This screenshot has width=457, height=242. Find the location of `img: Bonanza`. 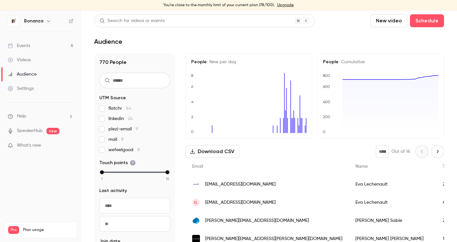

img: Bonanza is located at coordinates (13, 21).